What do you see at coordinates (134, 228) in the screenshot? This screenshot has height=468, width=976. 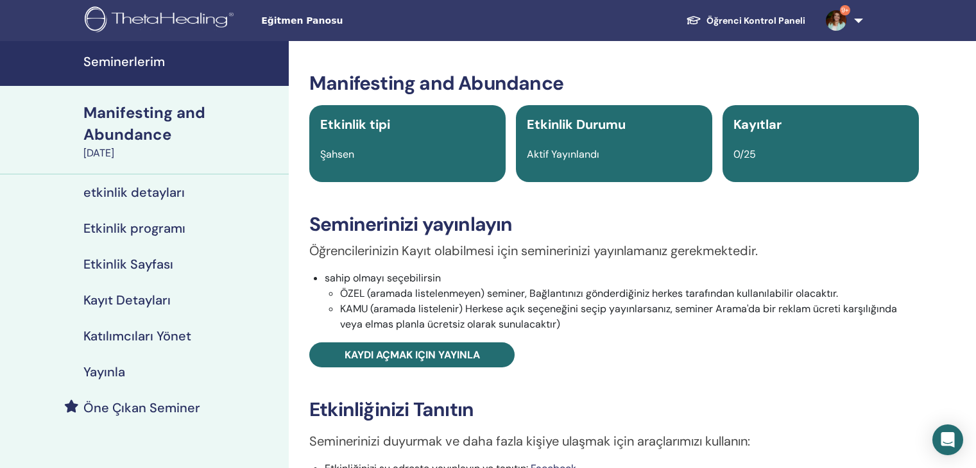 I see `h4: Etkinlik programı` at bounding box center [134, 228].